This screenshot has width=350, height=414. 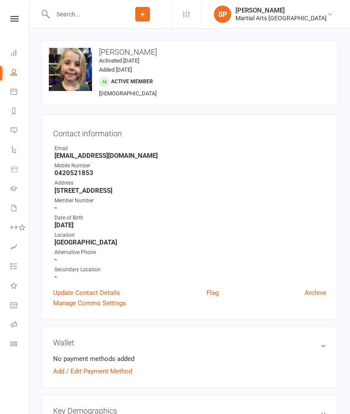 I want to click on h3: Wallet, so click(x=189, y=343).